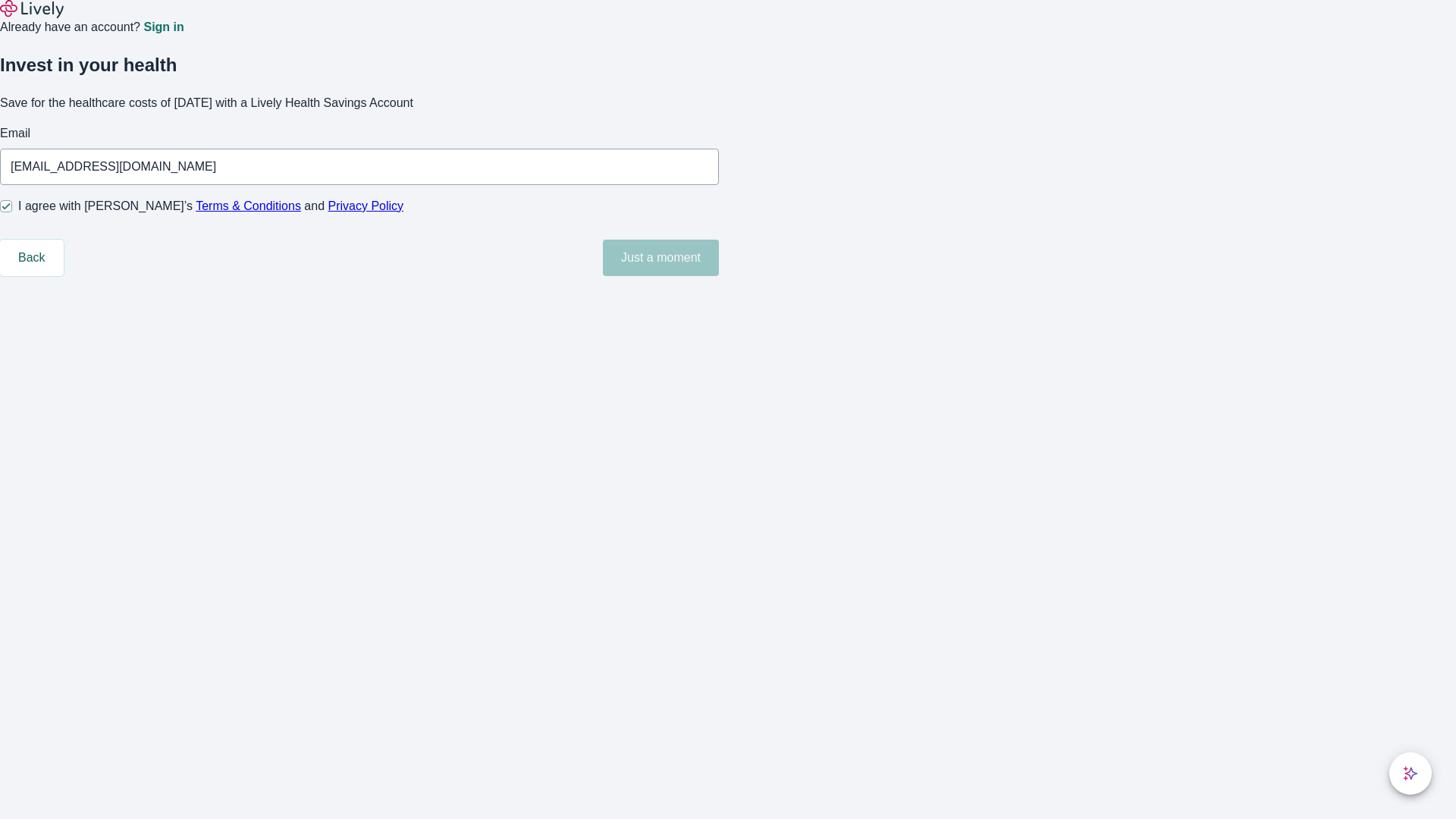 Image resolution: width=1456 pixels, height=819 pixels. I want to click on a: Sign in, so click(164, 28).